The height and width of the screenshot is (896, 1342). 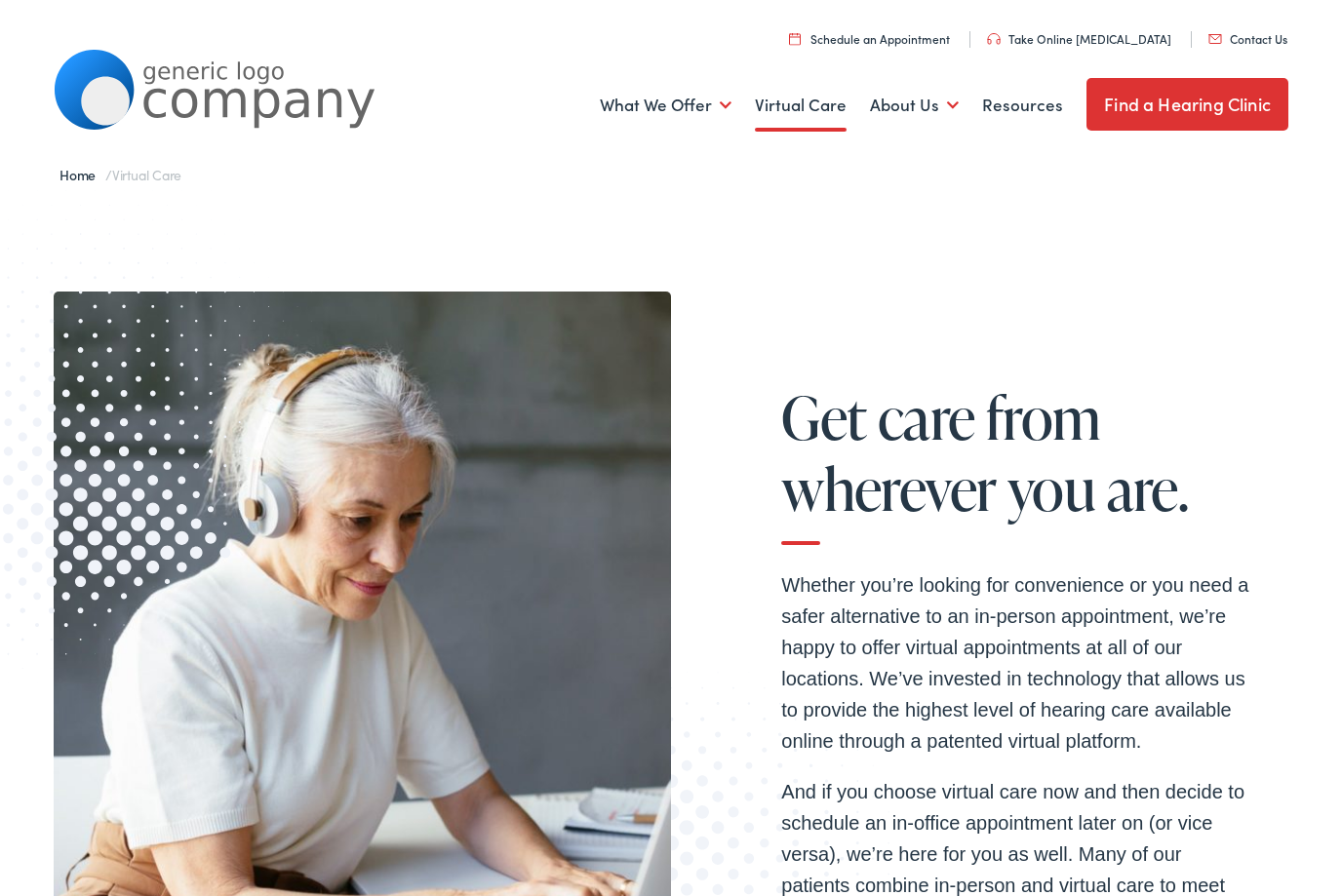 I want to click on span: are., so click(x=1148, y=488).